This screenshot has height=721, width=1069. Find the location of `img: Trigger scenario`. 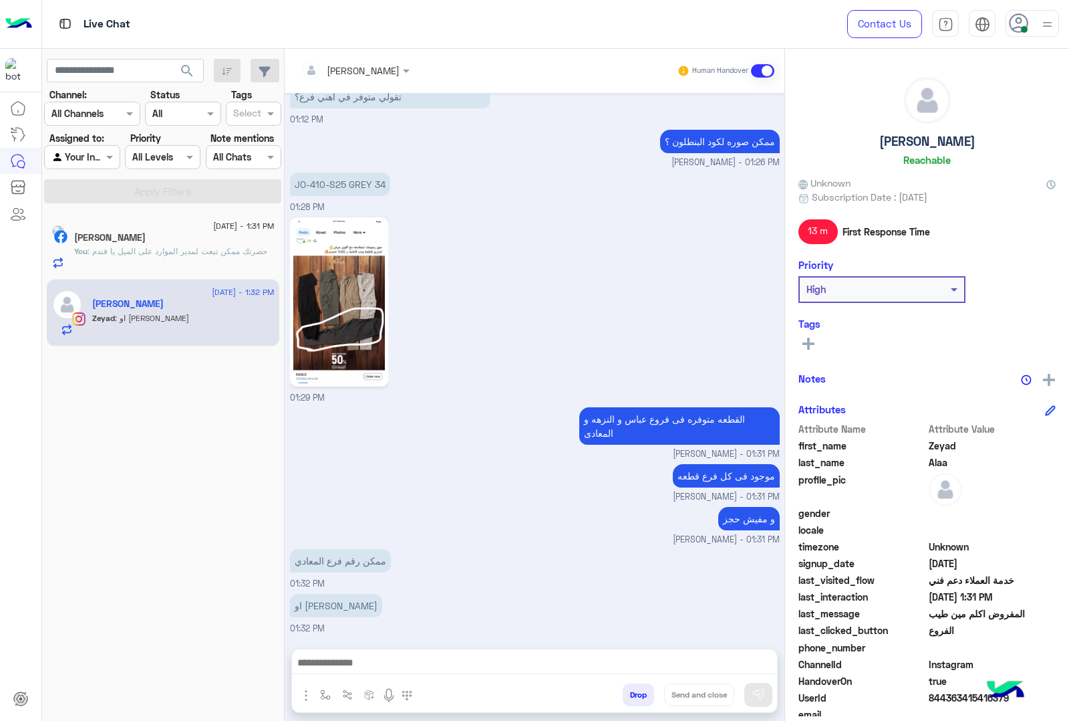

img: Trigger scenario is located at coordinates (348, 694).